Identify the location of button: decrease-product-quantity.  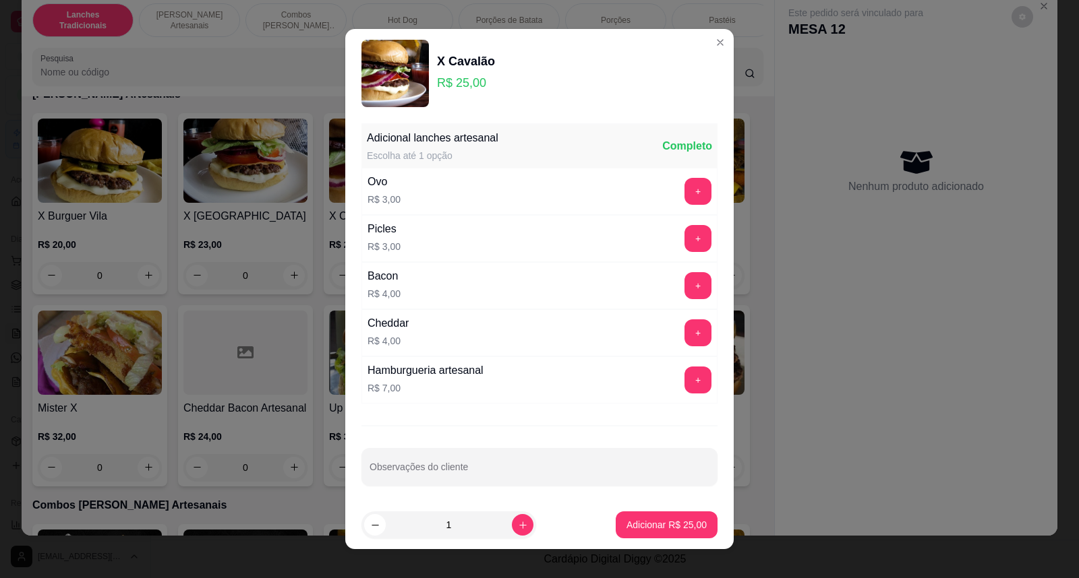
(375, 525).